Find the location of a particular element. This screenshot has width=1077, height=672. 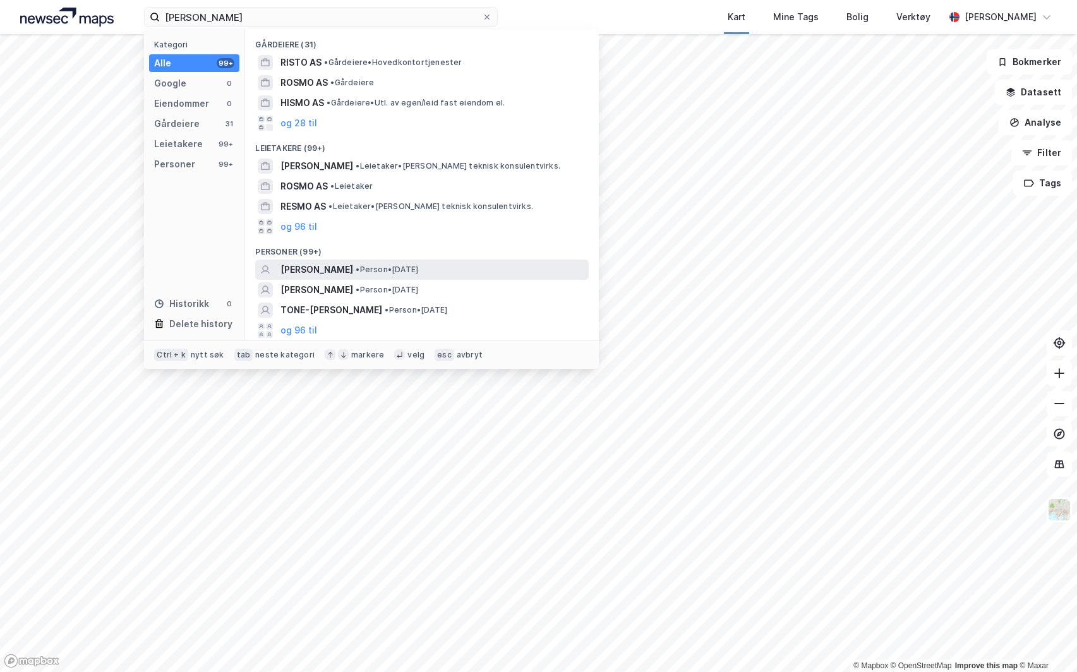

div: Bolig is located at coordinates (857, 17).